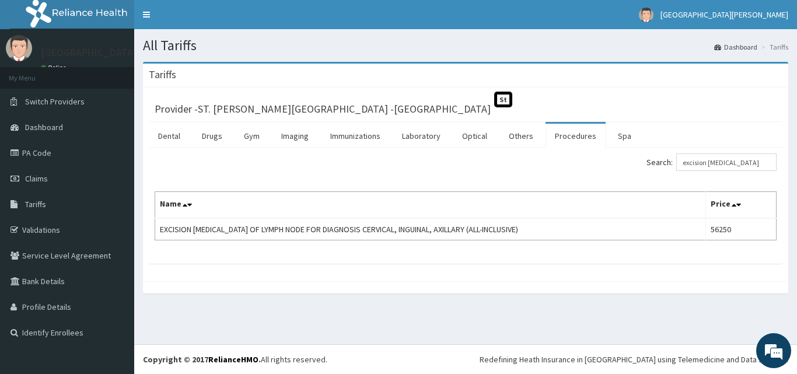 This screenshot has width=797, height=374. I want to click on label: Search:, so click(711, 162).